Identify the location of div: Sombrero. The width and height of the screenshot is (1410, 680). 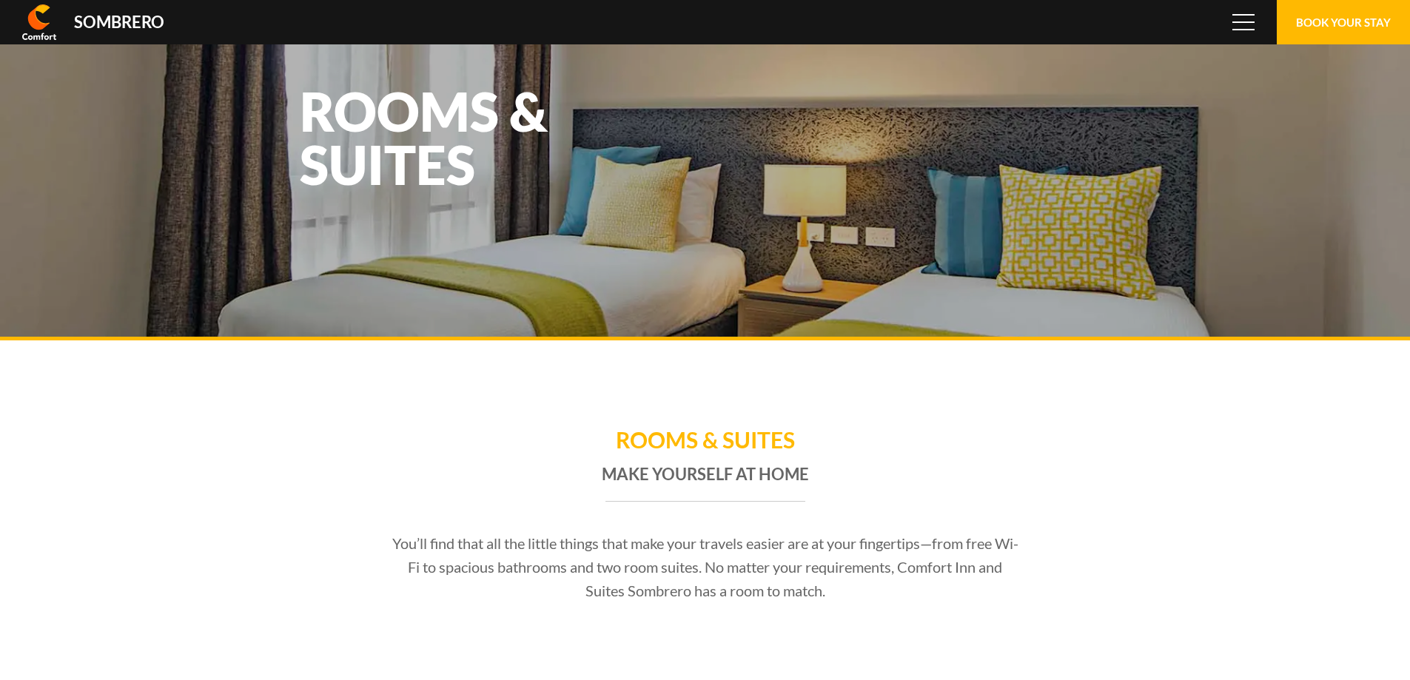
(119, 22).